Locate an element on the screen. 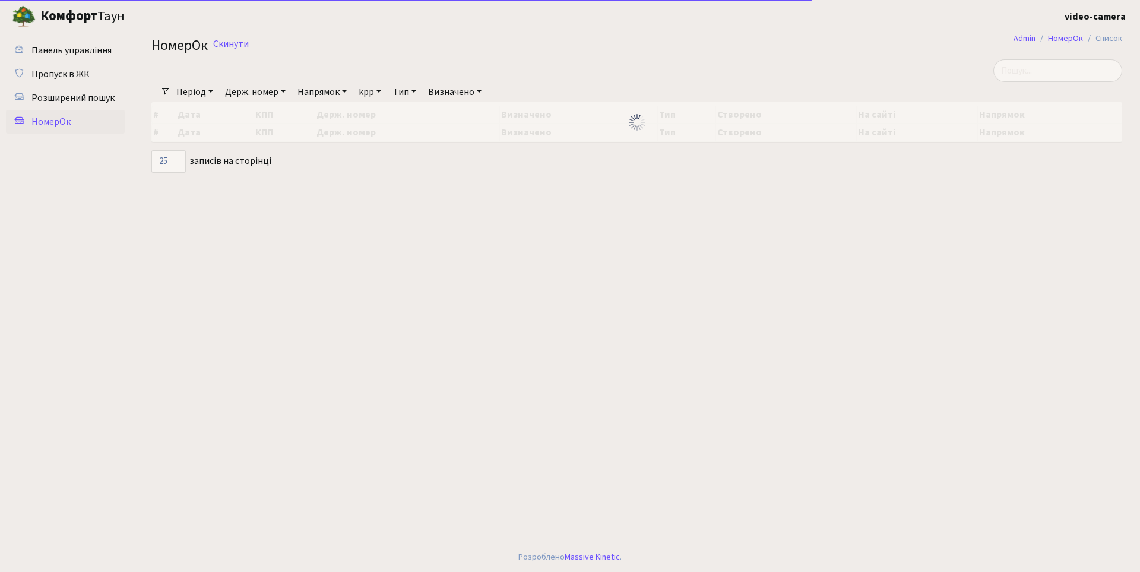 The width and height of the screenshot is (1140, 572). a: Пропуск в ЖК is located at coordinates (65, 74).